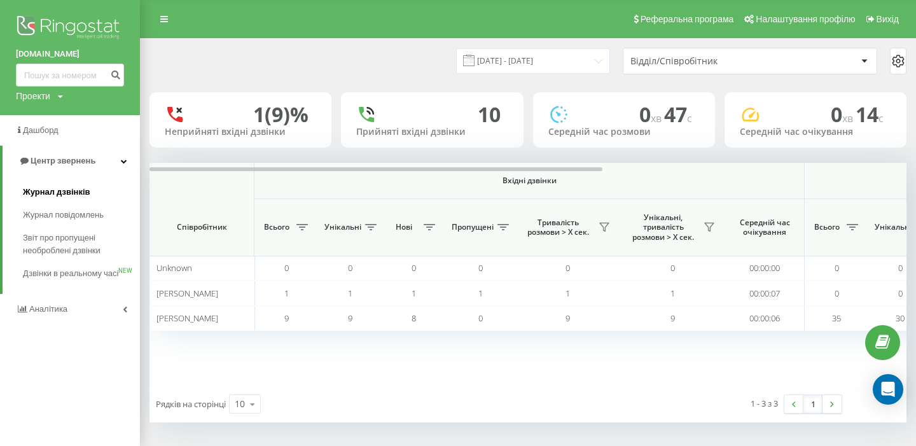 The image size is (916, 446). I want to click on div: Відділ/Співробітник, so click(706, 61).